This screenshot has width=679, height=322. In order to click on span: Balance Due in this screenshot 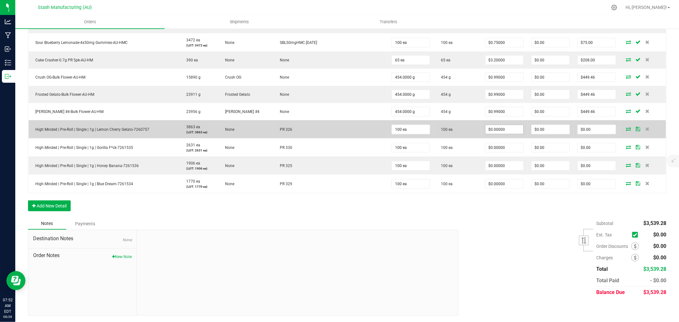, I will do `click(610, 292)`.